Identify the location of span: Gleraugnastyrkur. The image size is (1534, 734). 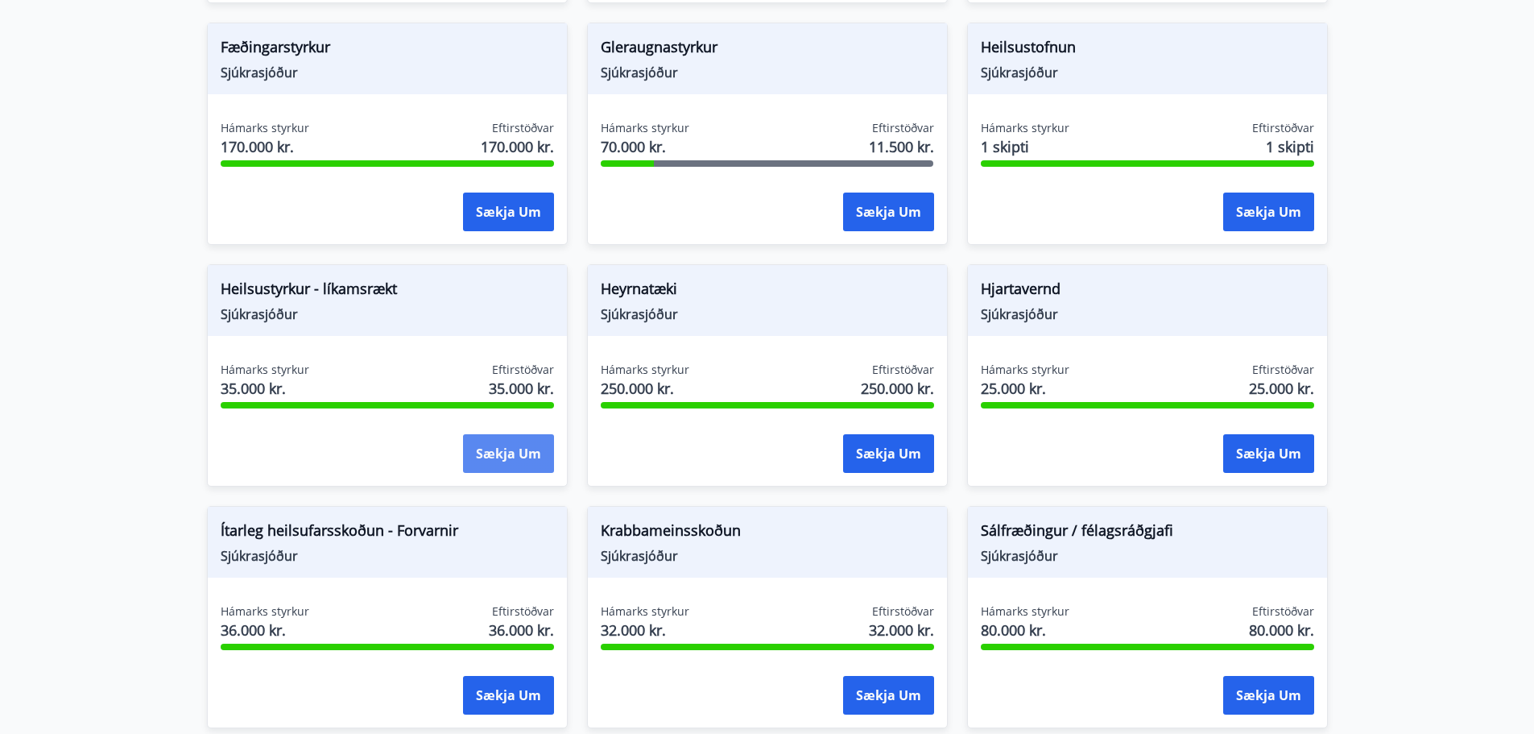
(768, 50).